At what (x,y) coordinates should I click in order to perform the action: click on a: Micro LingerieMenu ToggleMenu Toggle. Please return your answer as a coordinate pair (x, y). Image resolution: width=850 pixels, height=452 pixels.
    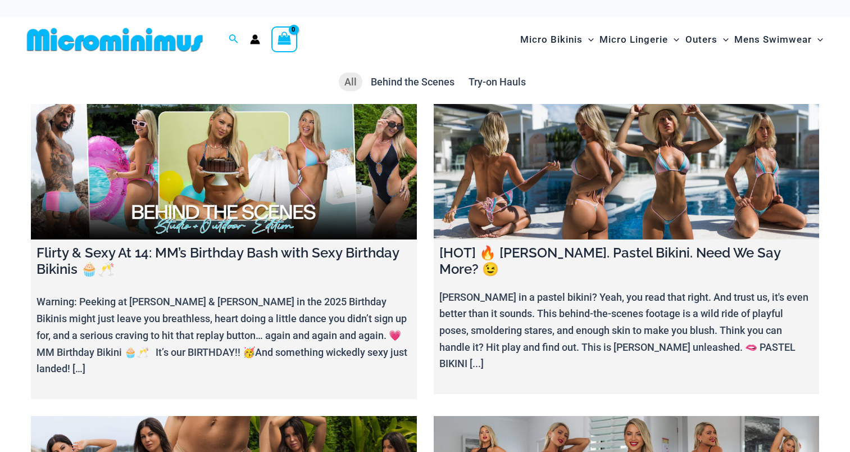
    Looking at the image, I should click on (639, 39).